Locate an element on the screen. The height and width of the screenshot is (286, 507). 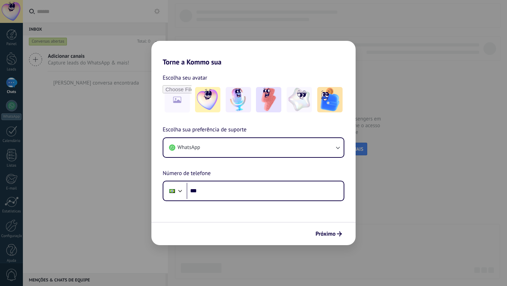
span: Número de telefone is located at coordinates (187, 174).